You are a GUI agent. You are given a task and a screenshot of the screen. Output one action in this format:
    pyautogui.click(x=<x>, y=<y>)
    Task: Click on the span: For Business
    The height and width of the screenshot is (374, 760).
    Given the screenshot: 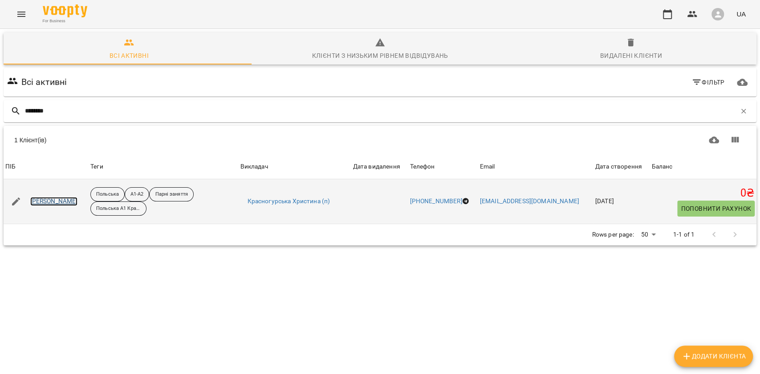 What is the action you would take?
    pyautogui.click(x=65, y=21)
    